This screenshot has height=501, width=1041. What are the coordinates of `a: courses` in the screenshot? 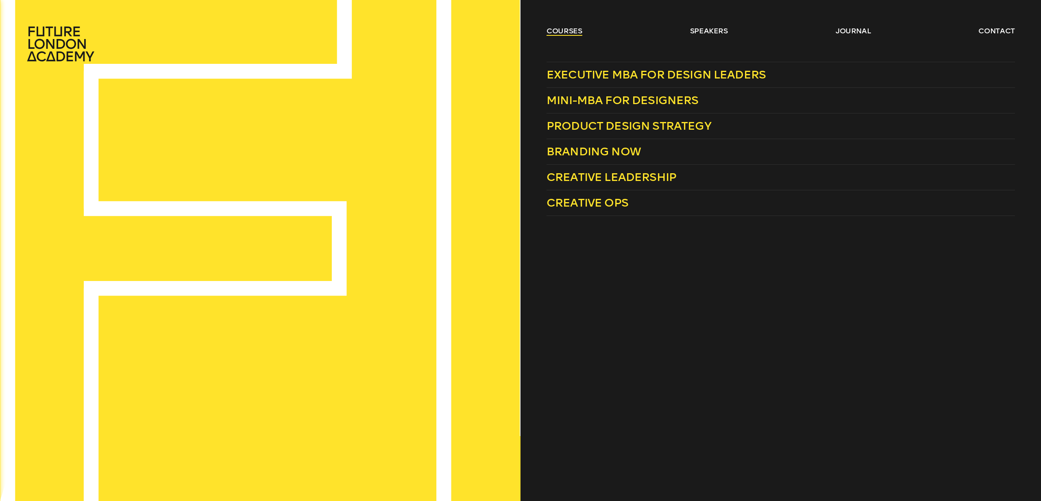 It's located at (565, 31).